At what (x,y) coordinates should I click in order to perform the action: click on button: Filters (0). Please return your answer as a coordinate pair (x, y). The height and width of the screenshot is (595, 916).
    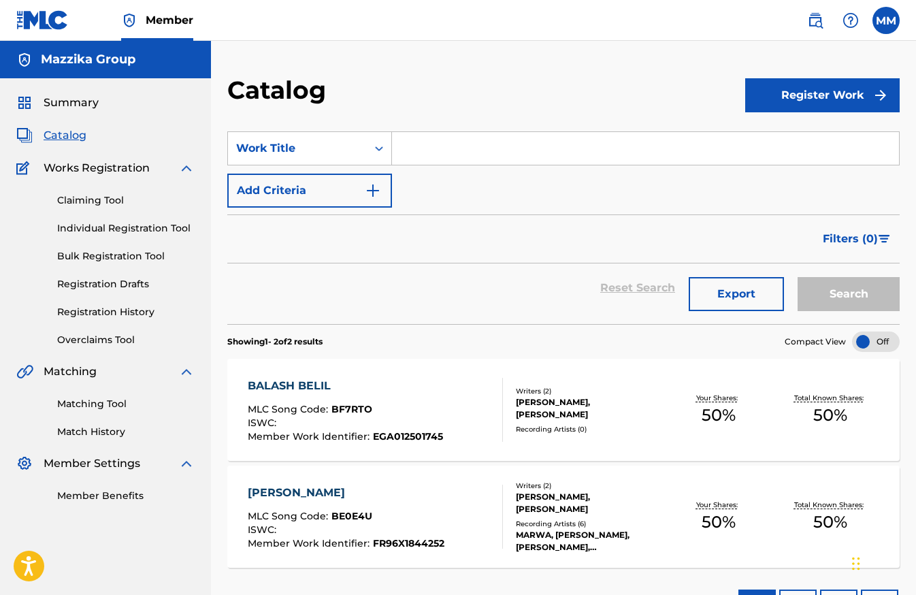
    Looking at the image, I should click on (857, 239).